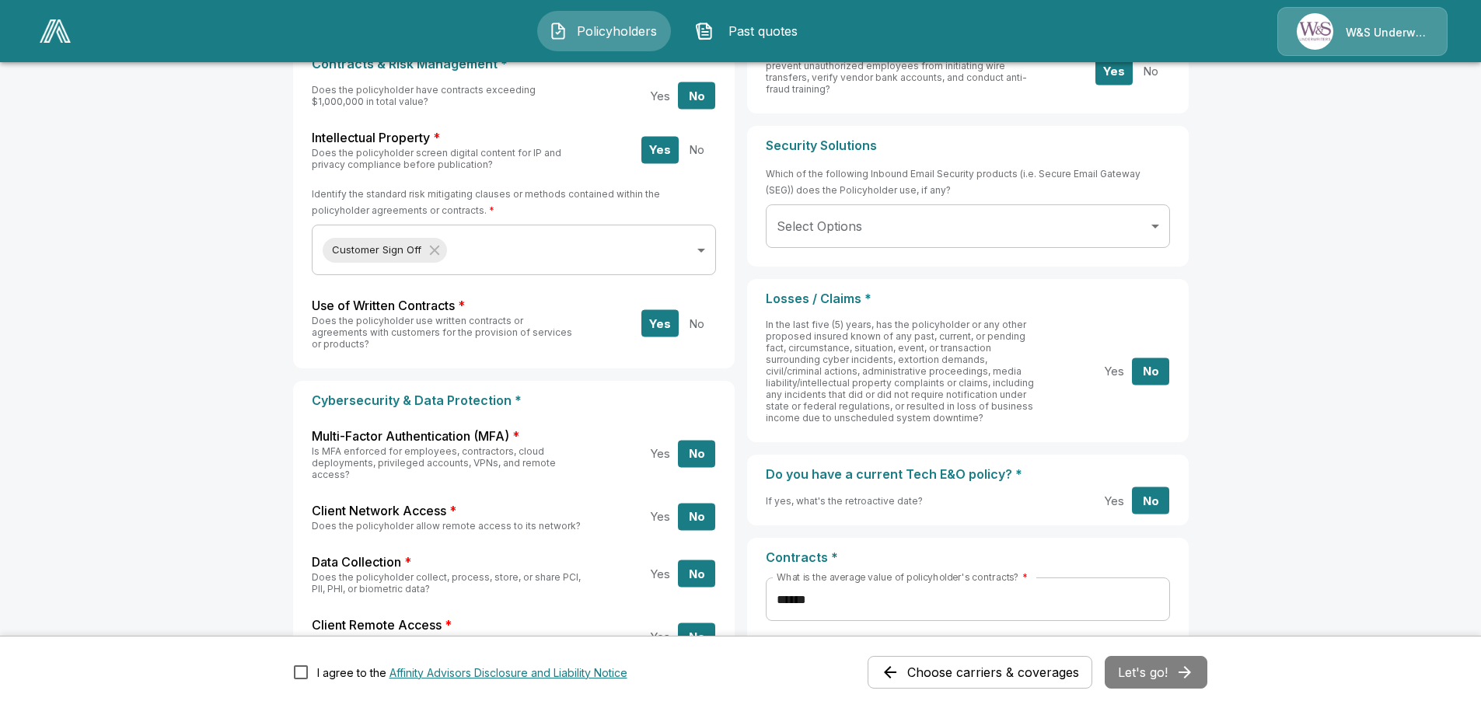 The height and width of the screenshot is (708, 1481). Describe the element at coordinates (514, 400) in the screenshot. I see `p: Cybersecurity & Data Protection *` at that location.